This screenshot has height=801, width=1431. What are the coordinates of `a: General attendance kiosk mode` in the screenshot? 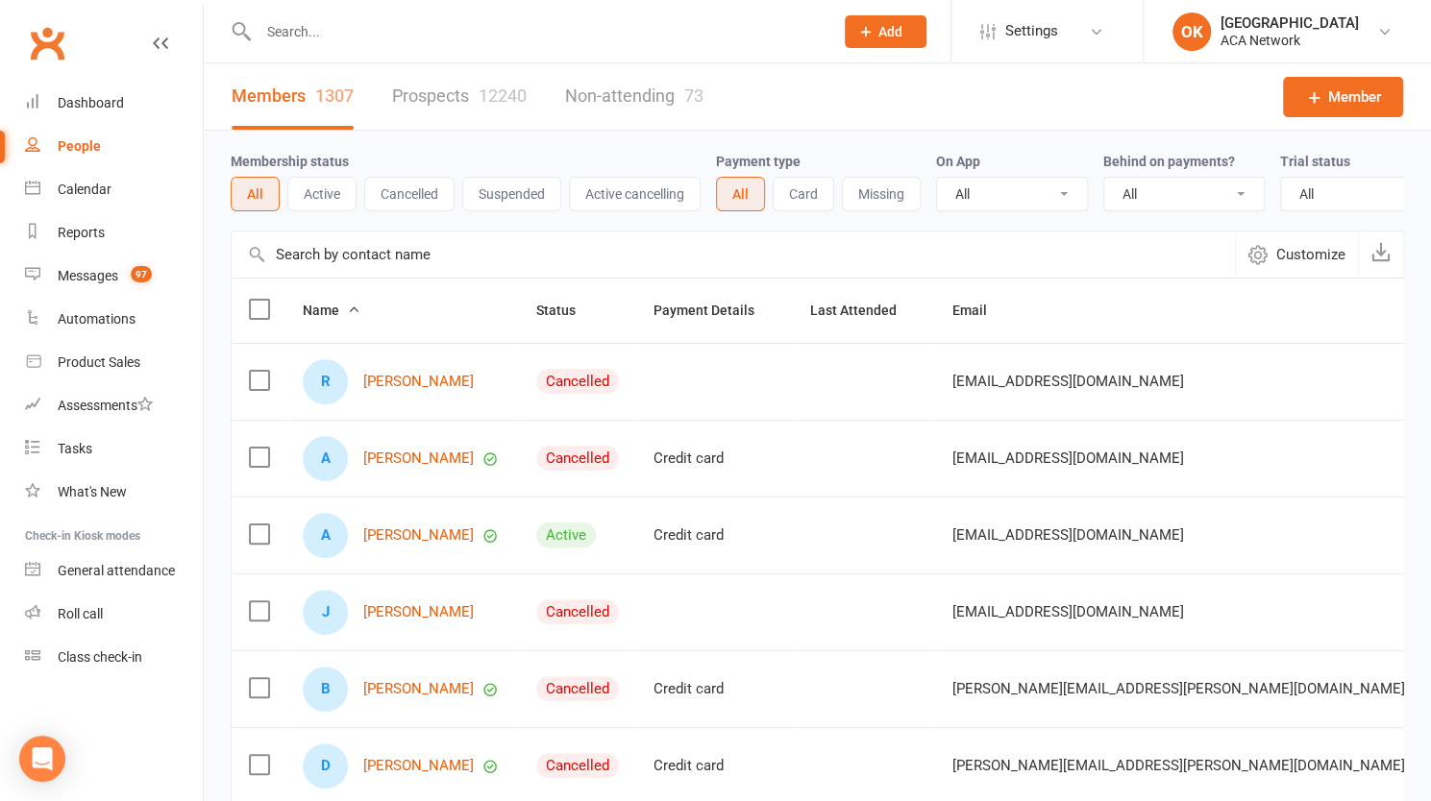 It's located at (113, 571).